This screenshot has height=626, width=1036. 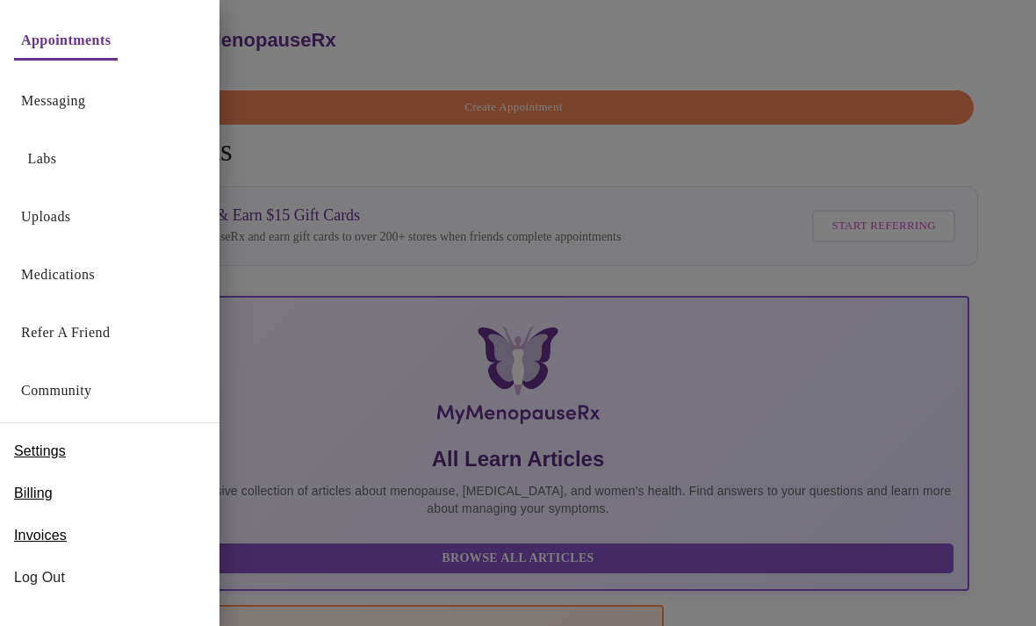 What do you see at coordinates (33, 493) in the screenshot?
I see `a: Billing` at bounding box center [33, 493].